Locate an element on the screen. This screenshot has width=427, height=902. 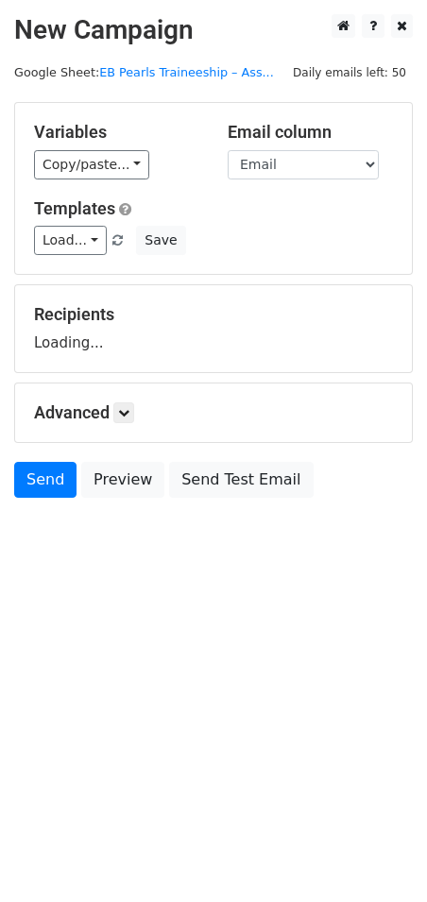
a: Templates is located at coordinates (75, 208).